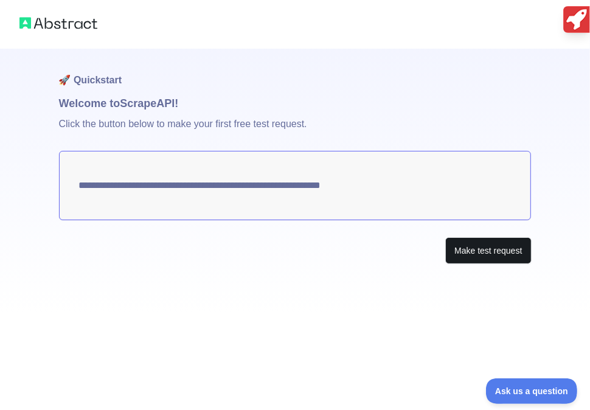 The height and width of the screenshot is (410, 590). I want to click on h1: 🚀 Quickstart, so click(295, 72).